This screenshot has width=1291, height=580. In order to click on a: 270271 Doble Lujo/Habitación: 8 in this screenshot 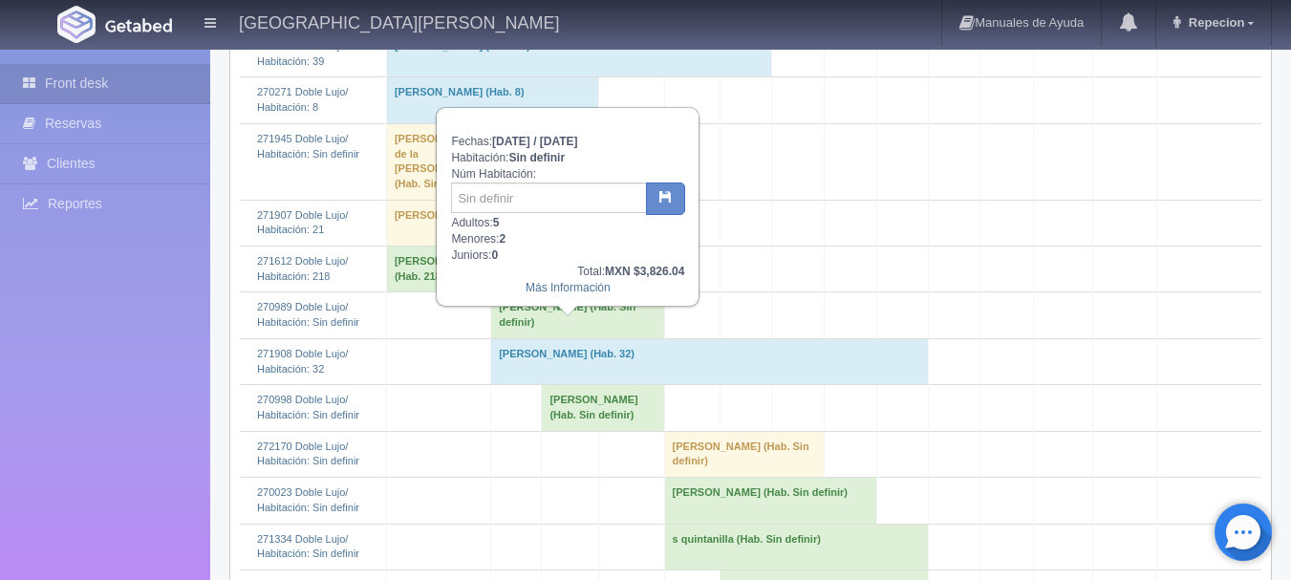, I will do `click(302, 99)`.